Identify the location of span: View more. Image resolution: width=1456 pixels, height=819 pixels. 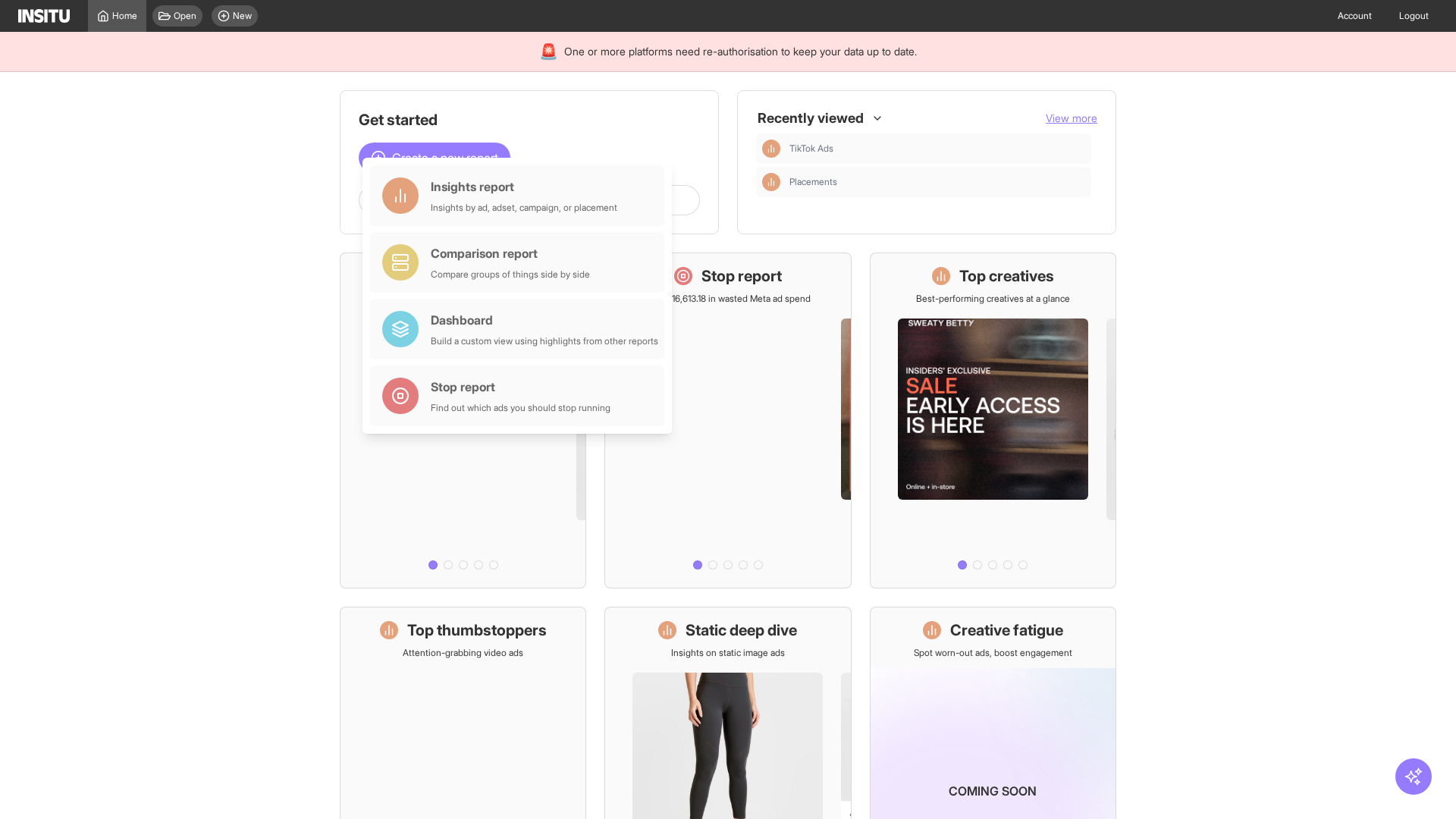
(1072, 117).